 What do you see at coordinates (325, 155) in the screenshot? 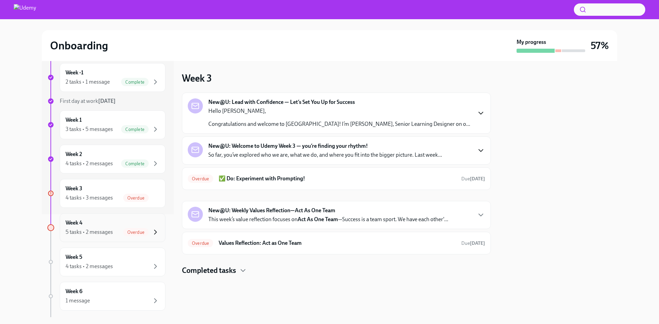
I see `p: So far, you’ve explored who we are, what we do, and where you fit into the bigger picture. Last w...` at bounding box center [325, 155].